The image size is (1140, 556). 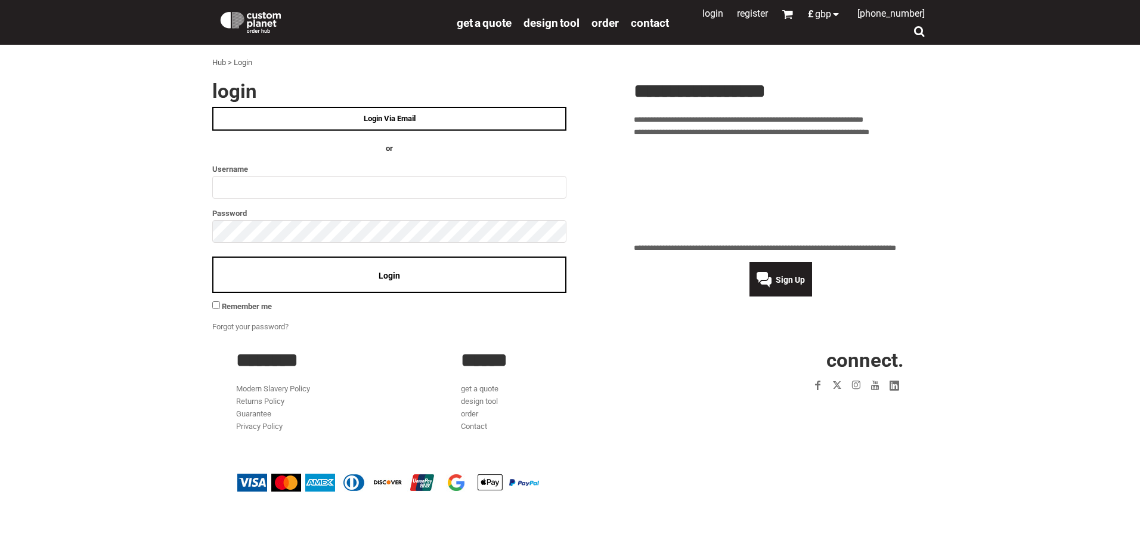 What do you see at coordinates (484, 23) in the screenshot?
I see `span: get a quote` at bounding box center [484, 23].